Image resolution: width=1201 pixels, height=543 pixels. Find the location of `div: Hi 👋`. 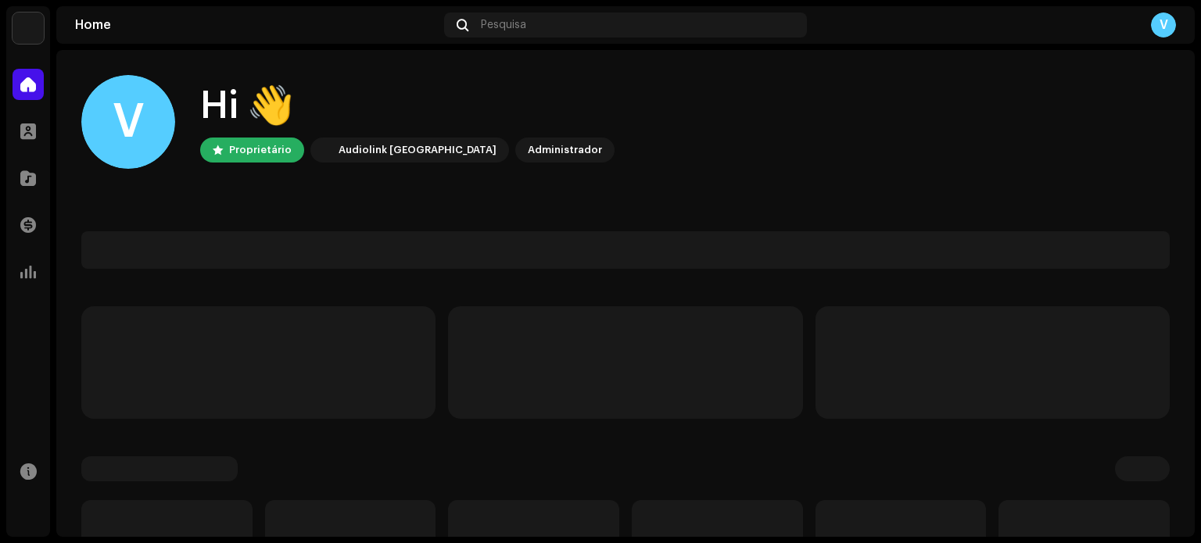

div: Hi 👋 is located at coordinates (407, 106).